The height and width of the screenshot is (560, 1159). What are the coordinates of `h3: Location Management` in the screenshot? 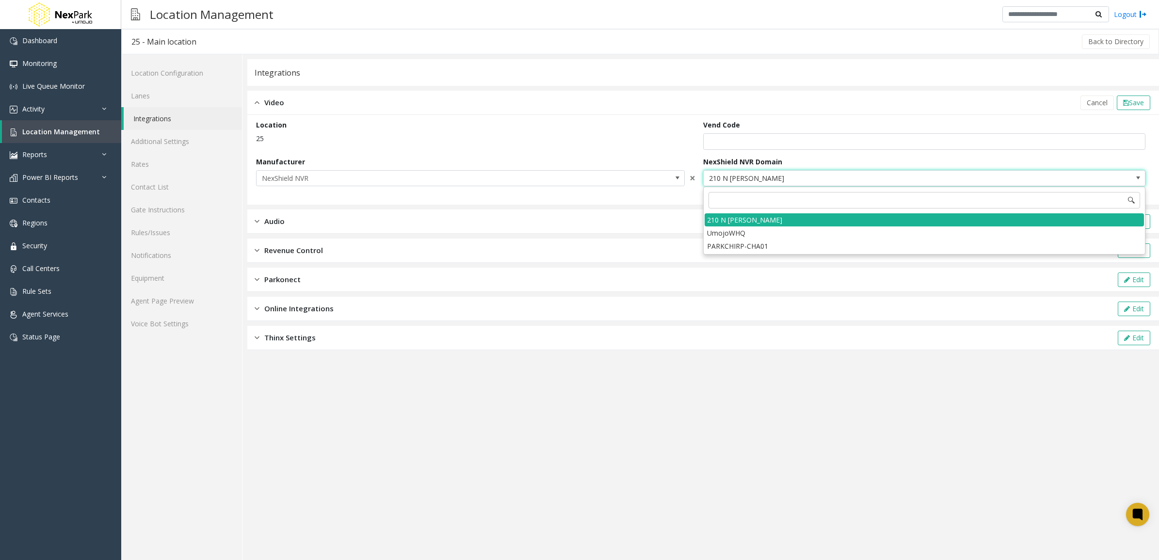 It's located at (211, 14).